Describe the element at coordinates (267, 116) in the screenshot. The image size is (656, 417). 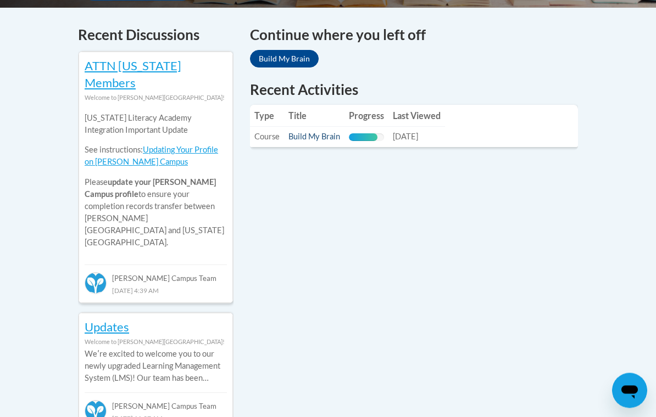
I see `th: Type` at that location.